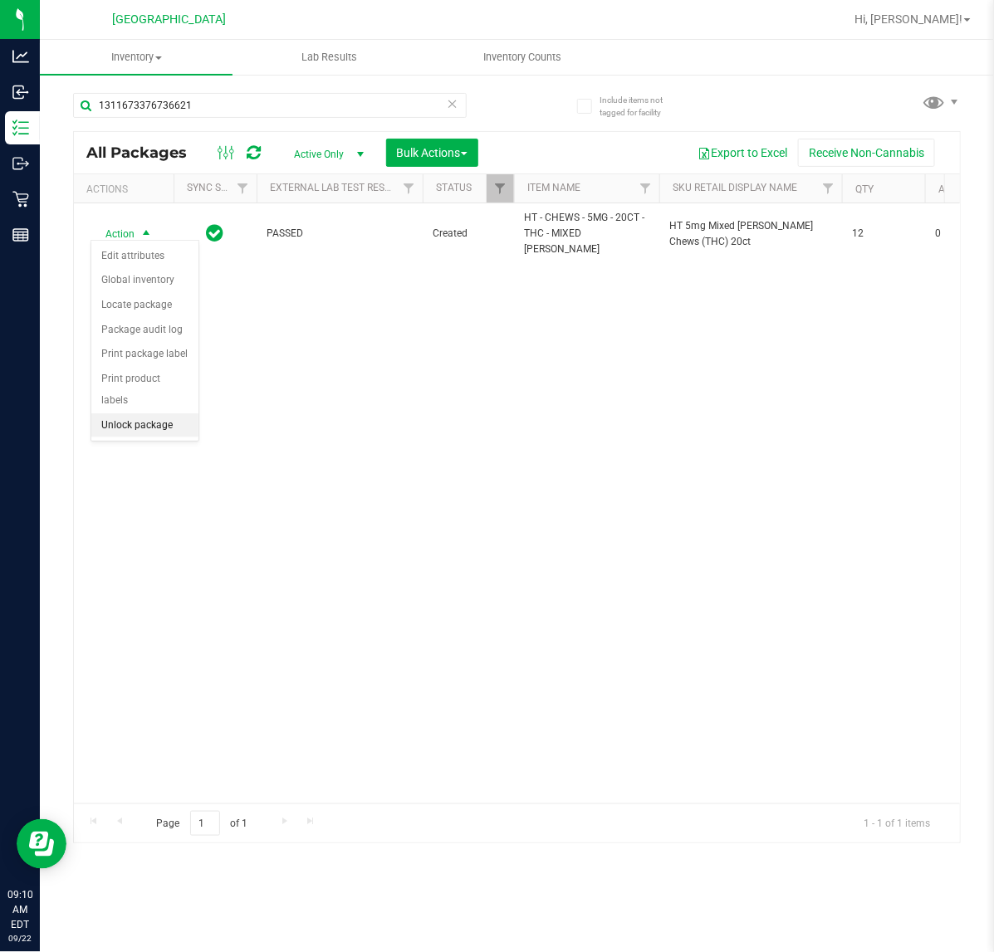 The image size is (994, 952). I want to click on span: 1 - 1 of 1 items, so click(896, 823).